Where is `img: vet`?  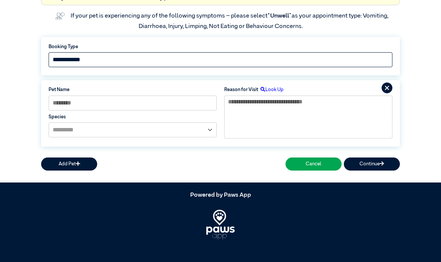 img: vet is located at coordinates (60, 16).